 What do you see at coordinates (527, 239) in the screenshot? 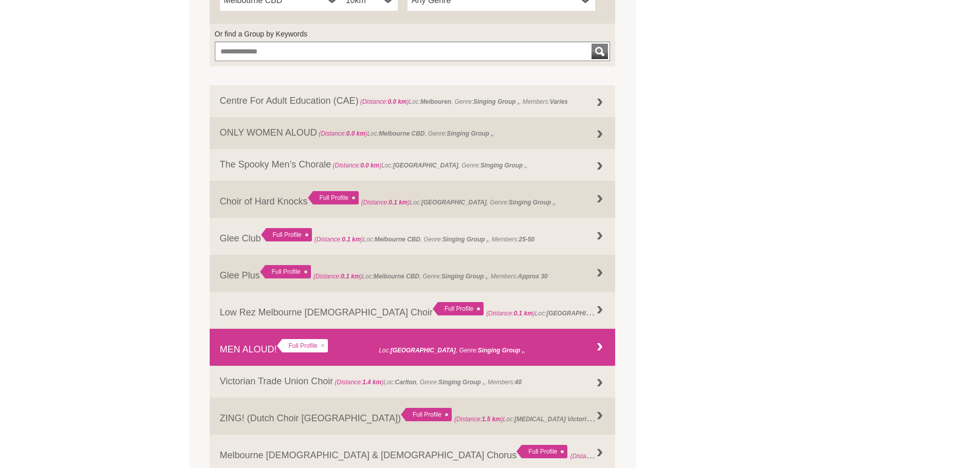
I see `strong: 25-50` at bounding box center [527, 239].